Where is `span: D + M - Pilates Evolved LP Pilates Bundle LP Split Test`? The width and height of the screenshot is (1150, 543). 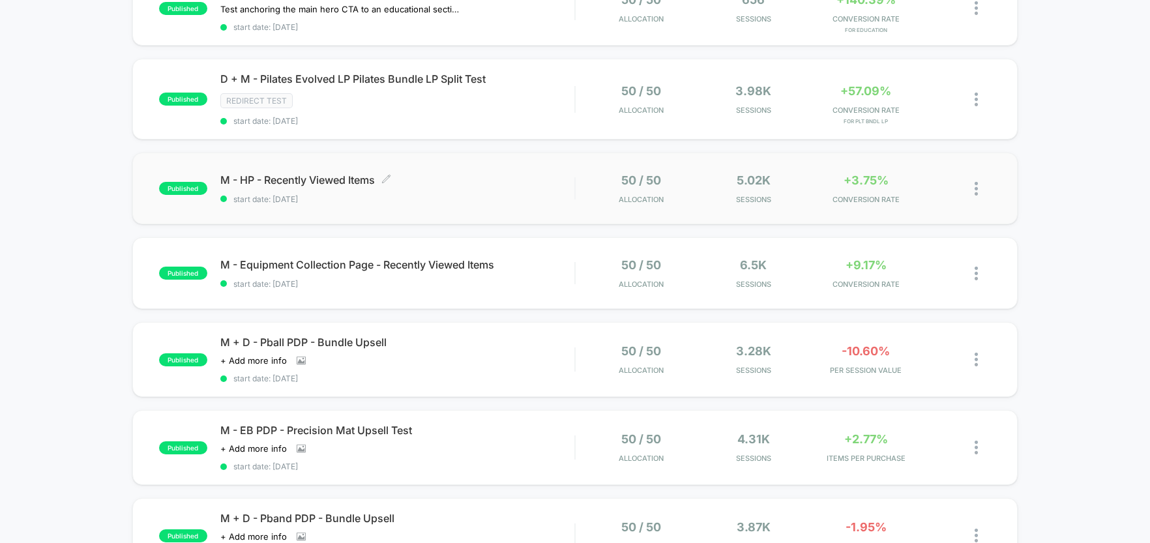
span: D + M - Pilates Evolved LP Pilates Bundle LP Split Test is located at coordinates (397, 79).